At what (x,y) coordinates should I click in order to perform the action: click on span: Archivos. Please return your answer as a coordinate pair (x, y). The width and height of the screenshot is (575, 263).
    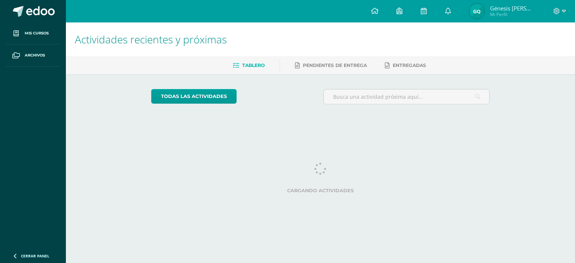
    Looking at the image, I should click on (35, 55).